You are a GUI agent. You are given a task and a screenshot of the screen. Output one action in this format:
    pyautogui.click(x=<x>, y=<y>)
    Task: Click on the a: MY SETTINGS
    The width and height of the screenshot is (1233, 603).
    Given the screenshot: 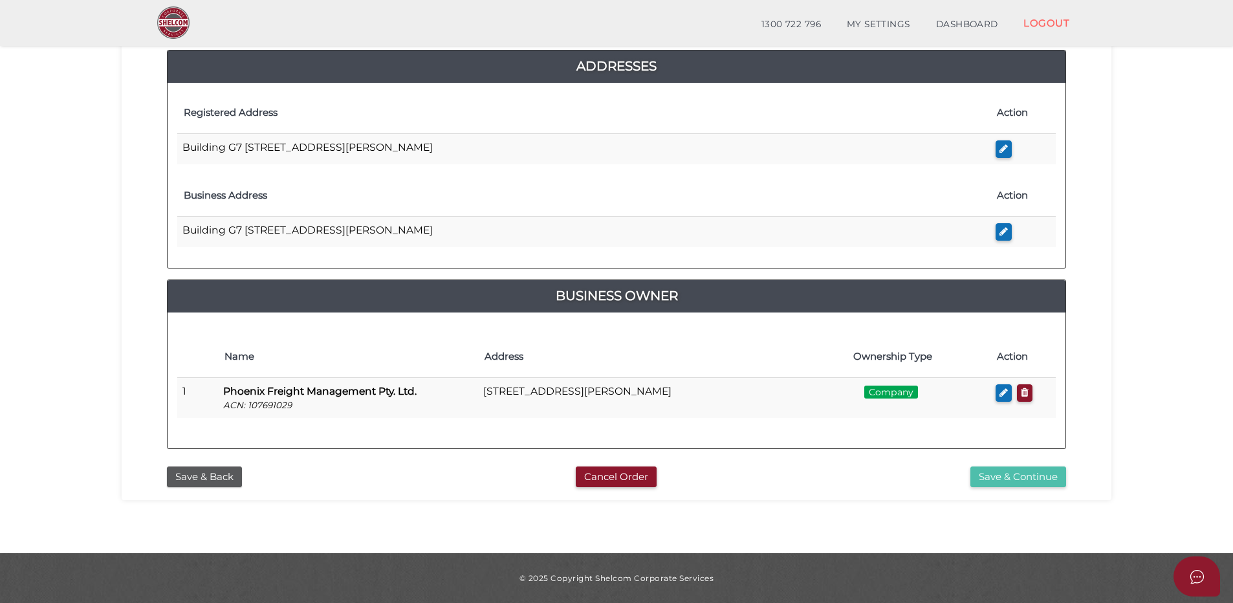 What is the action you would take?
    pyautogui.click(x=879, y=25)
    